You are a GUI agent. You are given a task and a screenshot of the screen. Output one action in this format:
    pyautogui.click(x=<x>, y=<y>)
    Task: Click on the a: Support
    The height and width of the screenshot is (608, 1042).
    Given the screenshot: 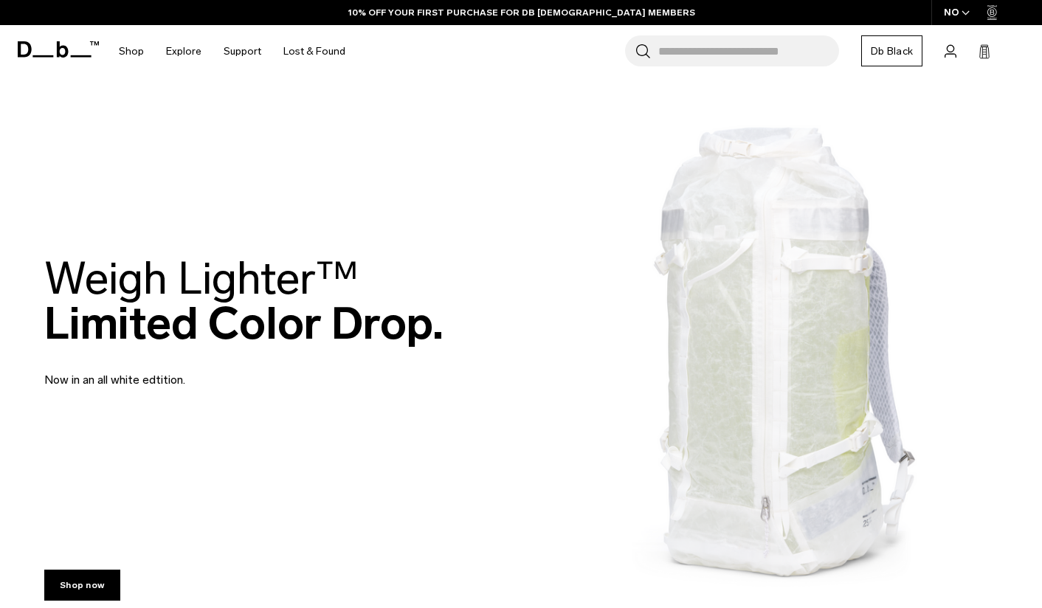 What is the action you would take?
    pyautogui.click(x=242, y=51)
    